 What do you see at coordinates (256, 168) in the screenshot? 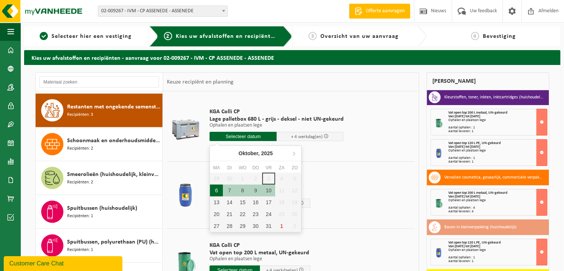
I see `div: do` at bounding box center [256, 168].